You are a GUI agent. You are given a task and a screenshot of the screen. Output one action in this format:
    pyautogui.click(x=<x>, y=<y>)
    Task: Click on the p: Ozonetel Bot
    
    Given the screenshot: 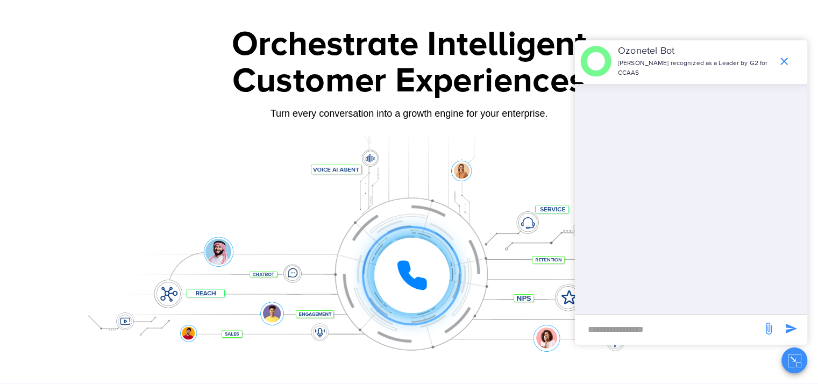 What is the action you would take?
    pyautogui.click(x=695, y=51)
    